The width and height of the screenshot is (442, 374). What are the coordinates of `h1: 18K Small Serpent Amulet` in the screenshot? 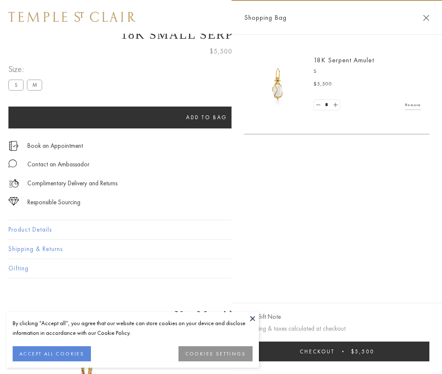 It's located at (221, 35).